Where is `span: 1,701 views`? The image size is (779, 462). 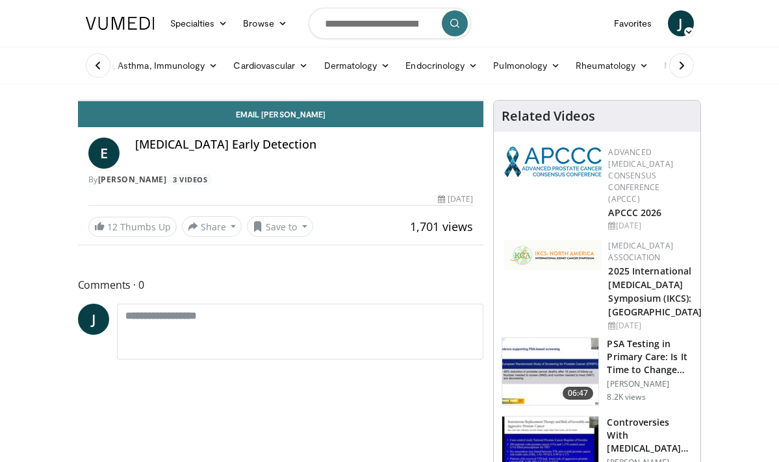 span: 1,701 views is located at coordinates (441, 227).